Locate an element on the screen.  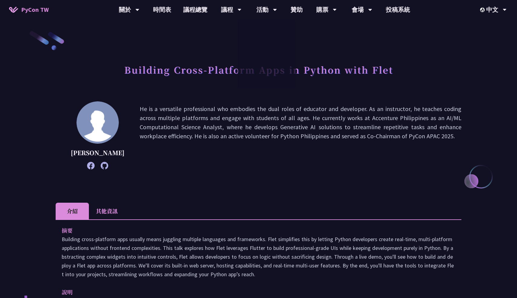
a: PyCon TW is located at coordinates (29, 10).